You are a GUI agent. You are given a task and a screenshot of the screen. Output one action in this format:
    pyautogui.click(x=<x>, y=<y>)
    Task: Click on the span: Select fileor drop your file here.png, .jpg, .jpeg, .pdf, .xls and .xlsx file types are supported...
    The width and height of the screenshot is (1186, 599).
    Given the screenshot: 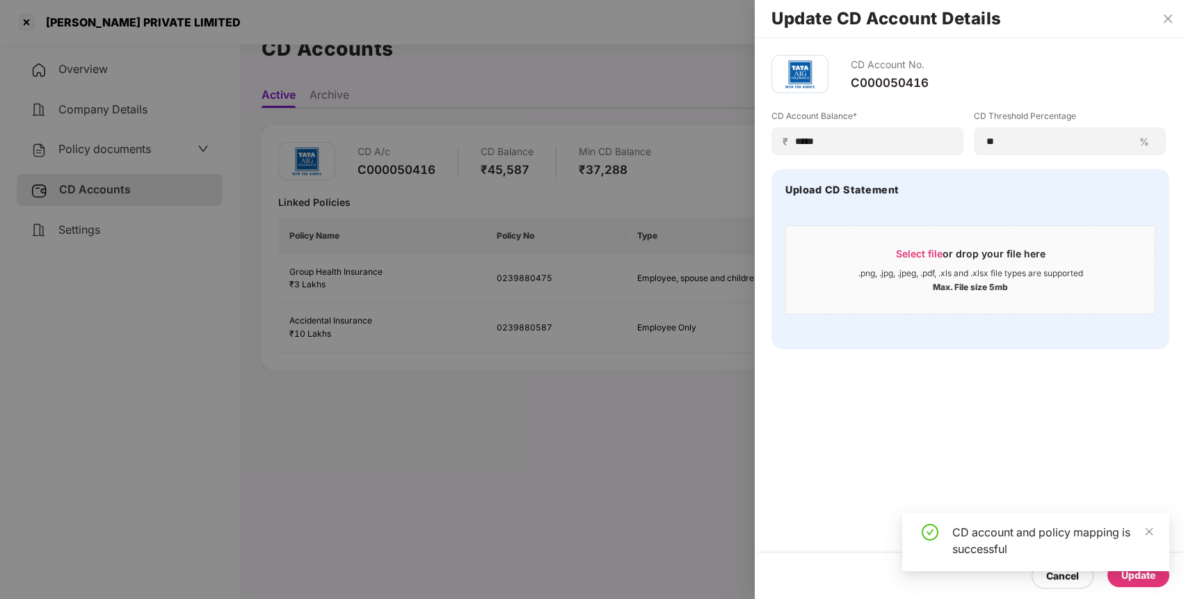 What is the action you would take?
    pyautogui.click(x=970, y=270)
    